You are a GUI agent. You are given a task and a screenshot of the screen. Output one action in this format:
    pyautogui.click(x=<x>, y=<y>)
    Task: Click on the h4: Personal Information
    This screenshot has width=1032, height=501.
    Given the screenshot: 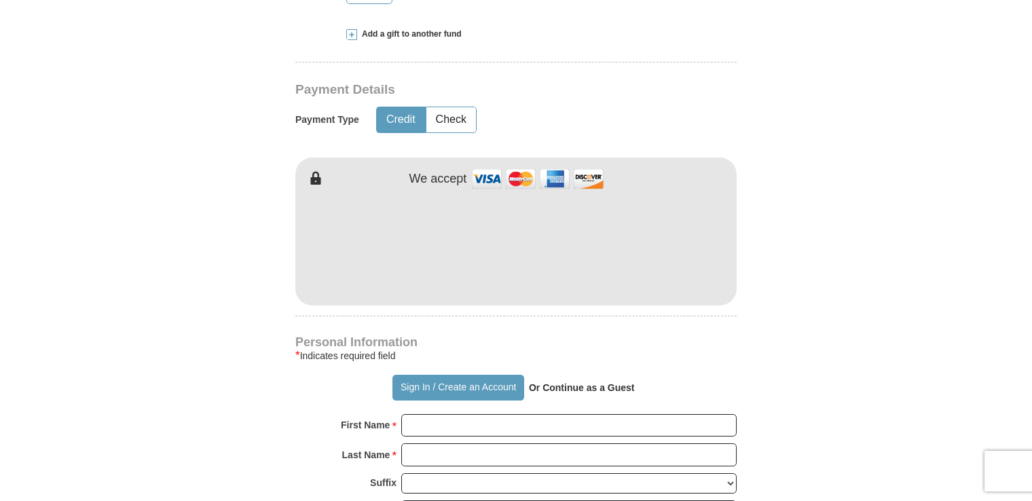 What is the action you would take?
    pyautogui.click(x=516, y=342)
    